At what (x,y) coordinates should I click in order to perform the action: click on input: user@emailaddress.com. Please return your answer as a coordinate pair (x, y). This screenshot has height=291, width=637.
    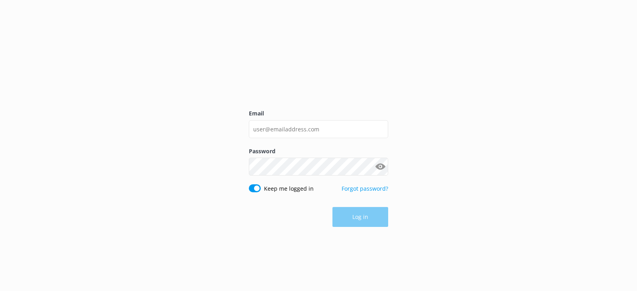
    Looking at the image, I should click on (318, 129).